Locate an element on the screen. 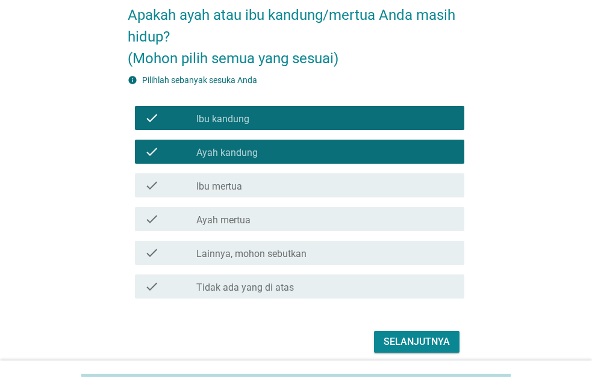 Image resolution: width=592 pixels, height=390 pixels. label: Pilihlah sebanyak sesuka Anda is located at coordinates (199, 80).